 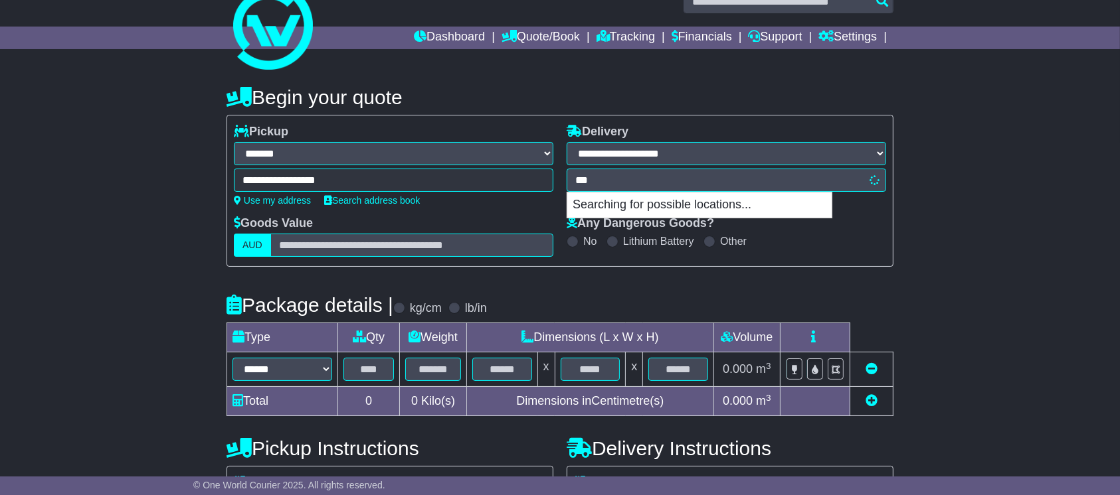 I want to click on a: Add new item, so click(x=871, y=401).